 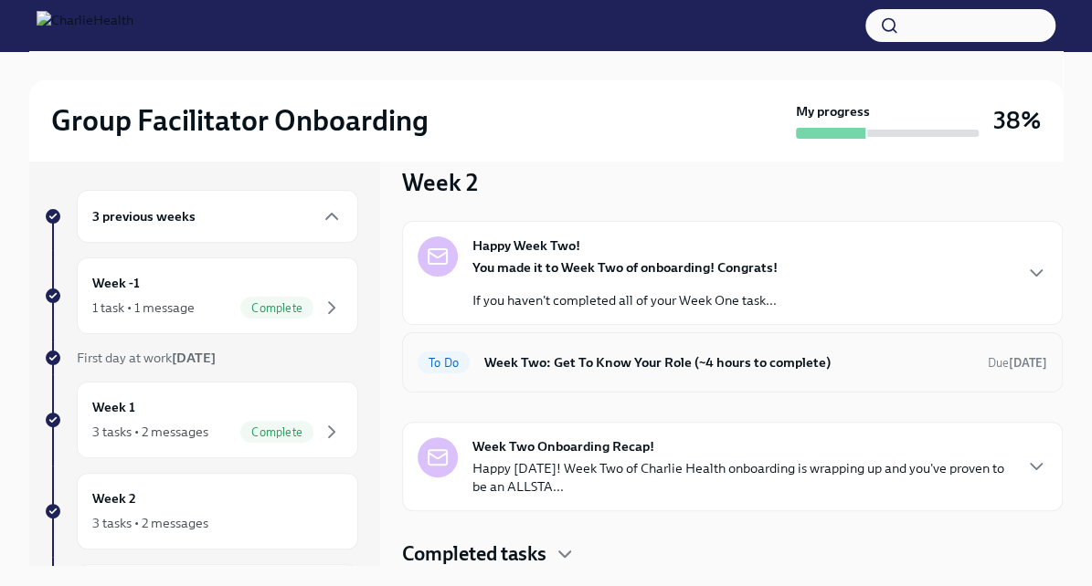 I want to click on h2: Group Facilitator Onboarding, so click(x=239, y=121).